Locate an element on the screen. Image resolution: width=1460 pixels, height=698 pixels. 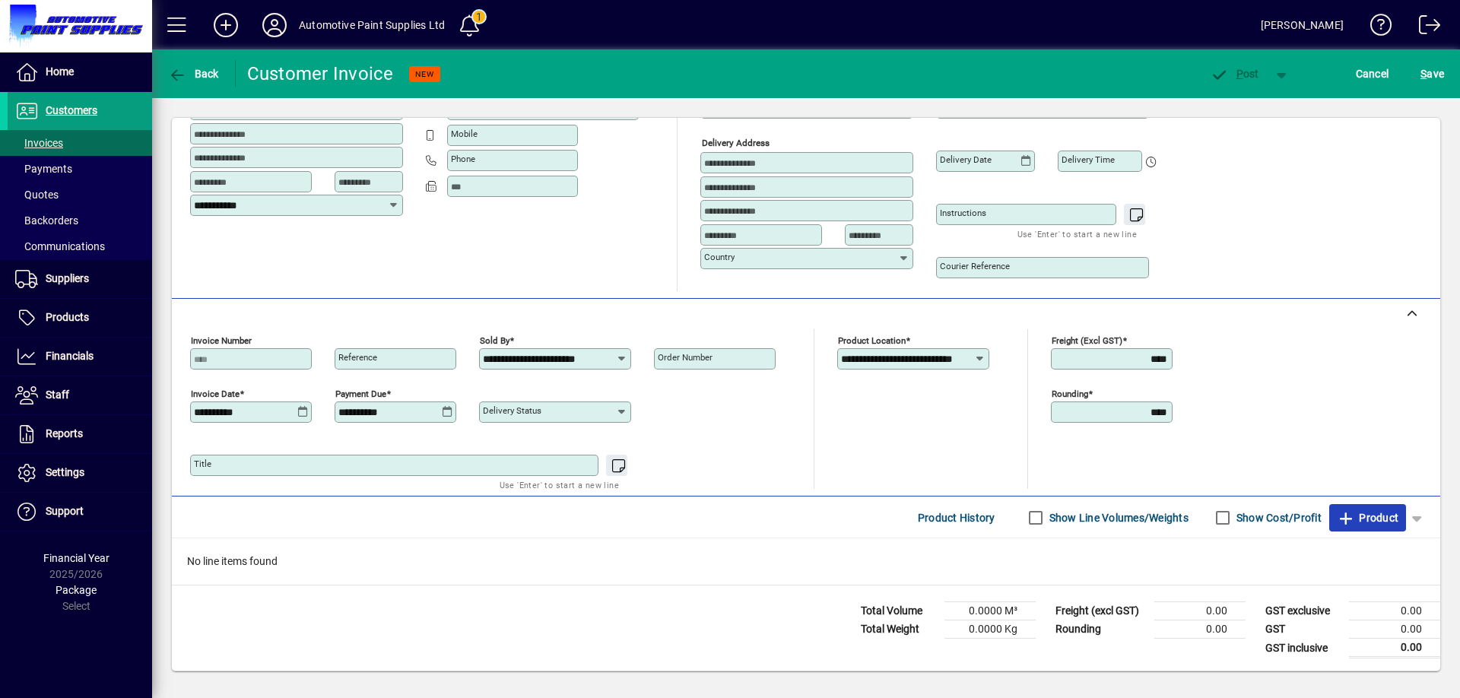
mat-label: Rounding is located at coordinates (1070, 394).